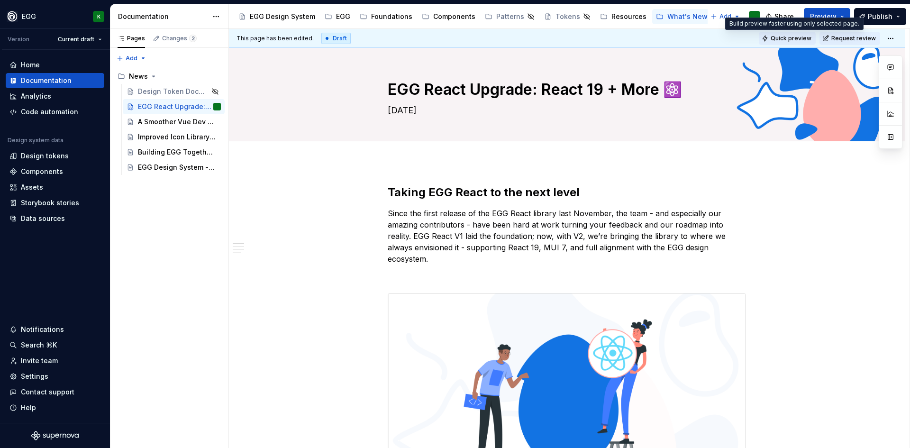 The width and height of the screenshot is (910, 448). I want to click on strong: Taking EGG React to the next level, so click(484, 192).